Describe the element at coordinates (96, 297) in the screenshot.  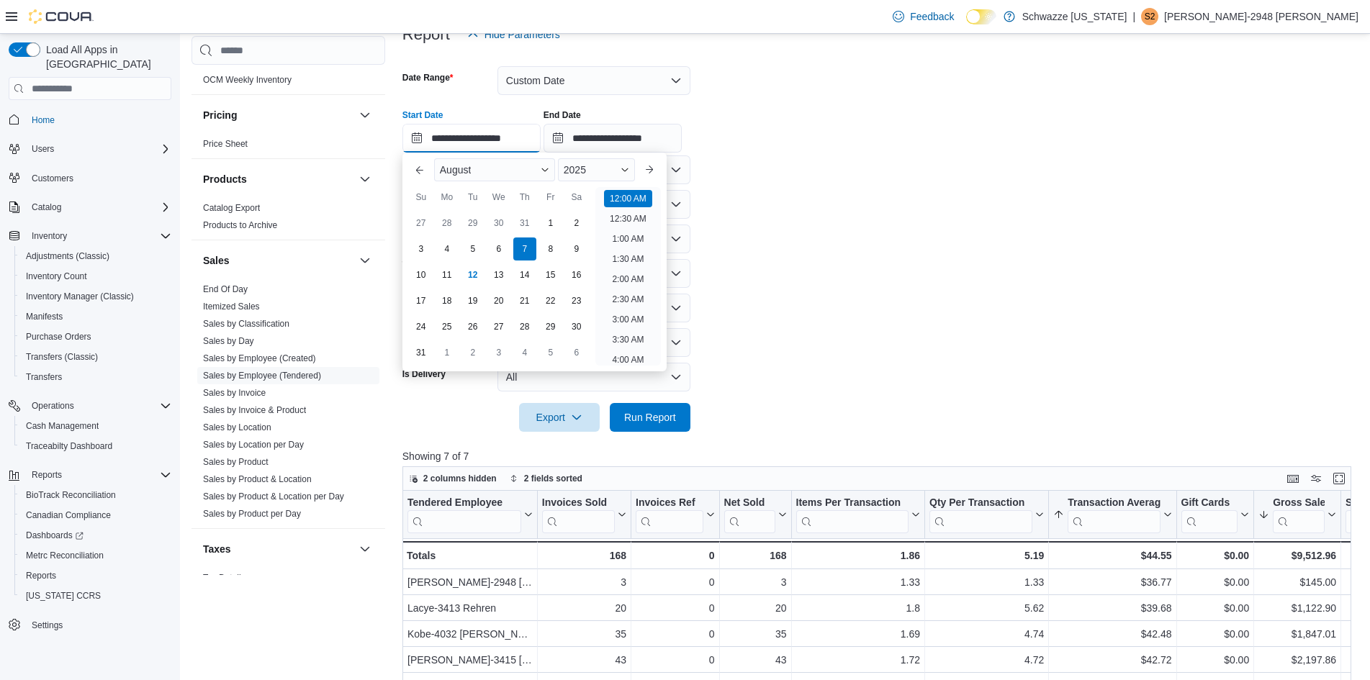
I see `span: Inventory Manager (Classic)` at that location.